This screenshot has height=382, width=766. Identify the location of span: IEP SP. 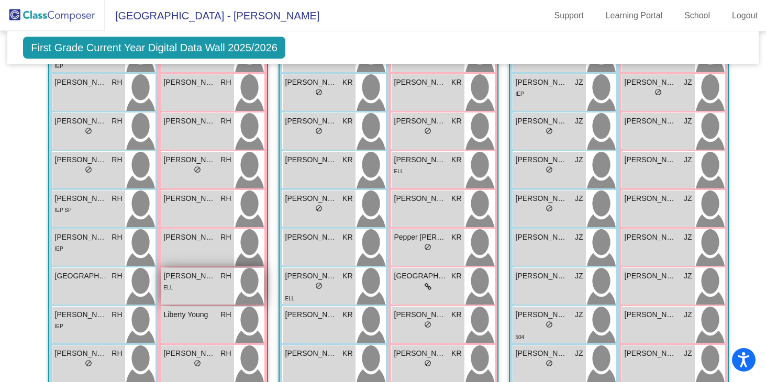
(63, 210).